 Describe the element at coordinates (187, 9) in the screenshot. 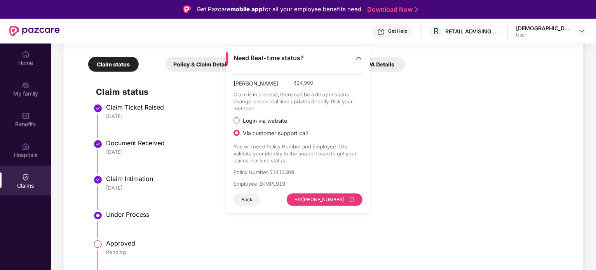

I see `img: Logo` at that location.